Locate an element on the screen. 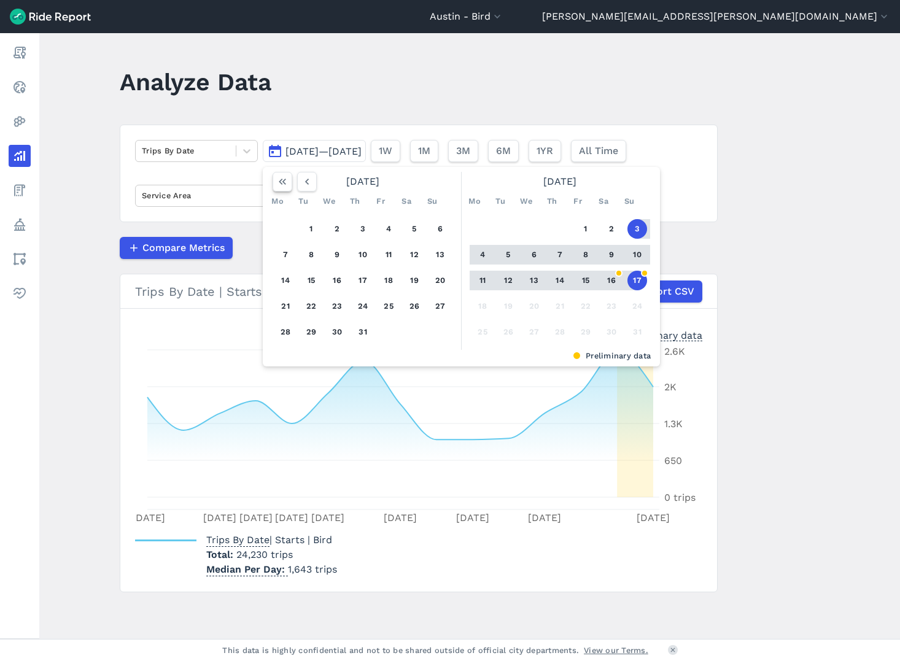 The width and height of the screenshot is (900, 661). button: 9 is located at coordinates (337, 255).